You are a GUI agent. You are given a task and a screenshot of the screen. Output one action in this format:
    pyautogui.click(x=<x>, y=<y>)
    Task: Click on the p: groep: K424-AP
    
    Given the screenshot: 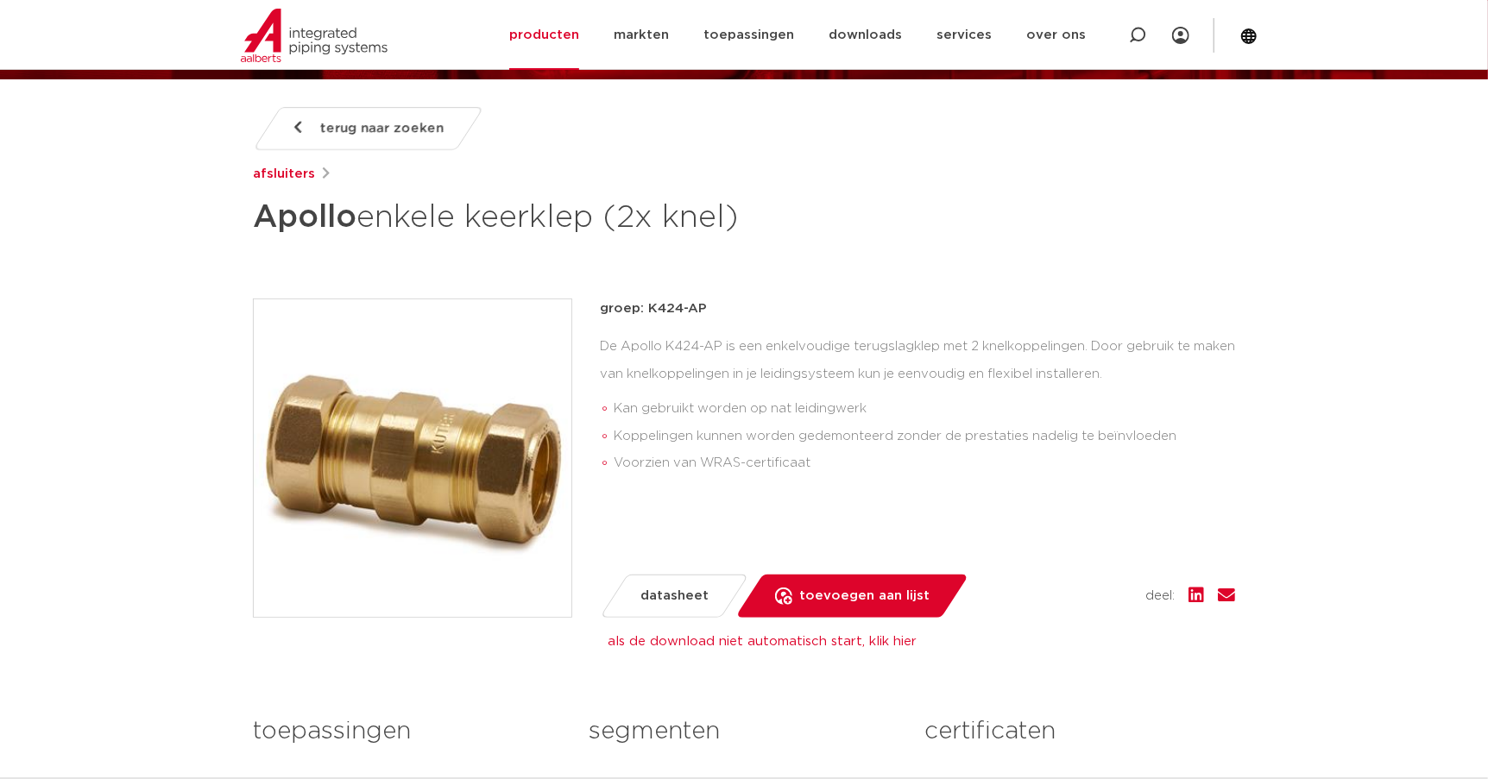 What is the action you would take?
    pyautogui.click(x=918, y=309)
    